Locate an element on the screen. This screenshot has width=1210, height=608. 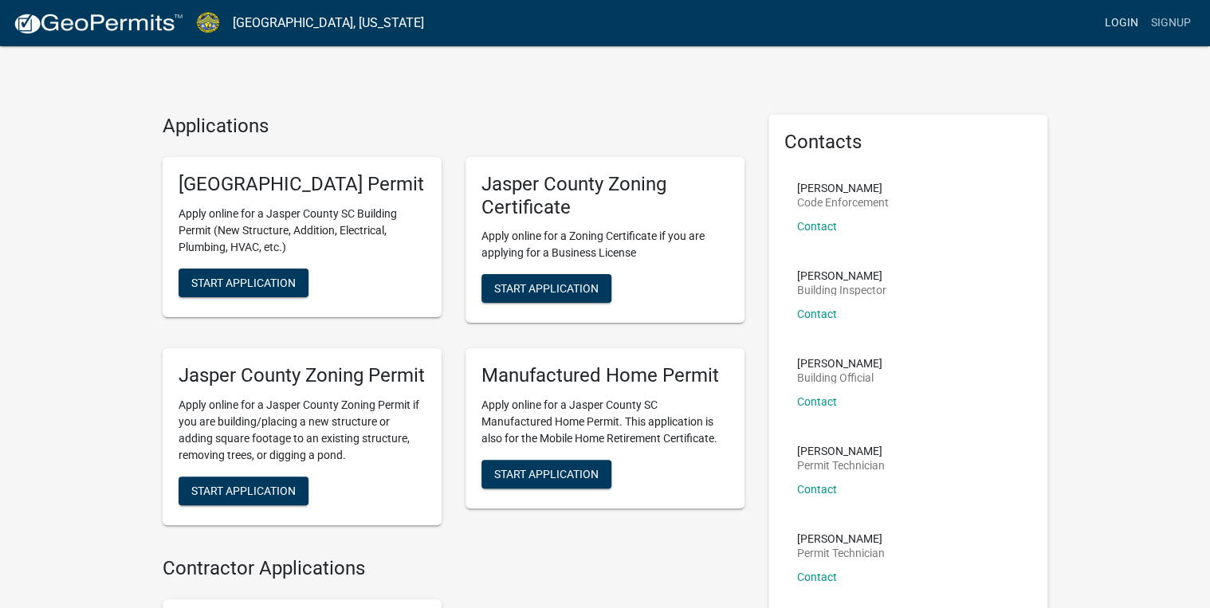
h5: Jasper County Zoning Permit is located at coordinates (302, 376).